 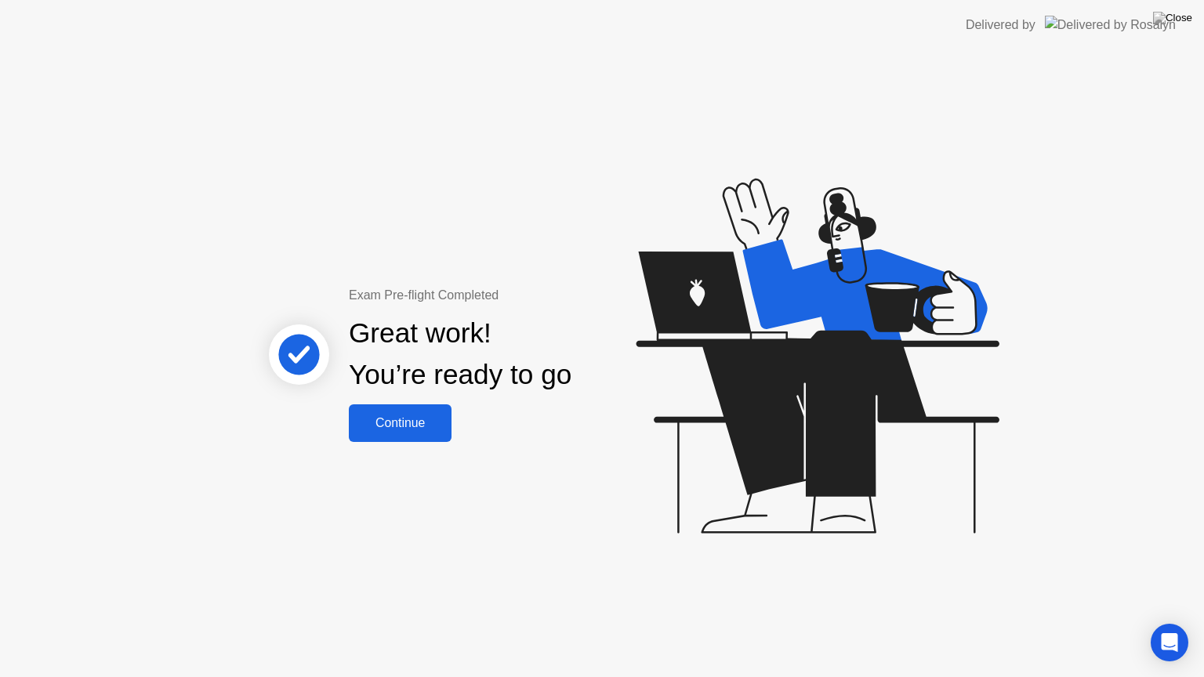 What do you see at coordinates (400, 423) in the screenshot?
I see `div: Continue` at bounding box center [400, 423].